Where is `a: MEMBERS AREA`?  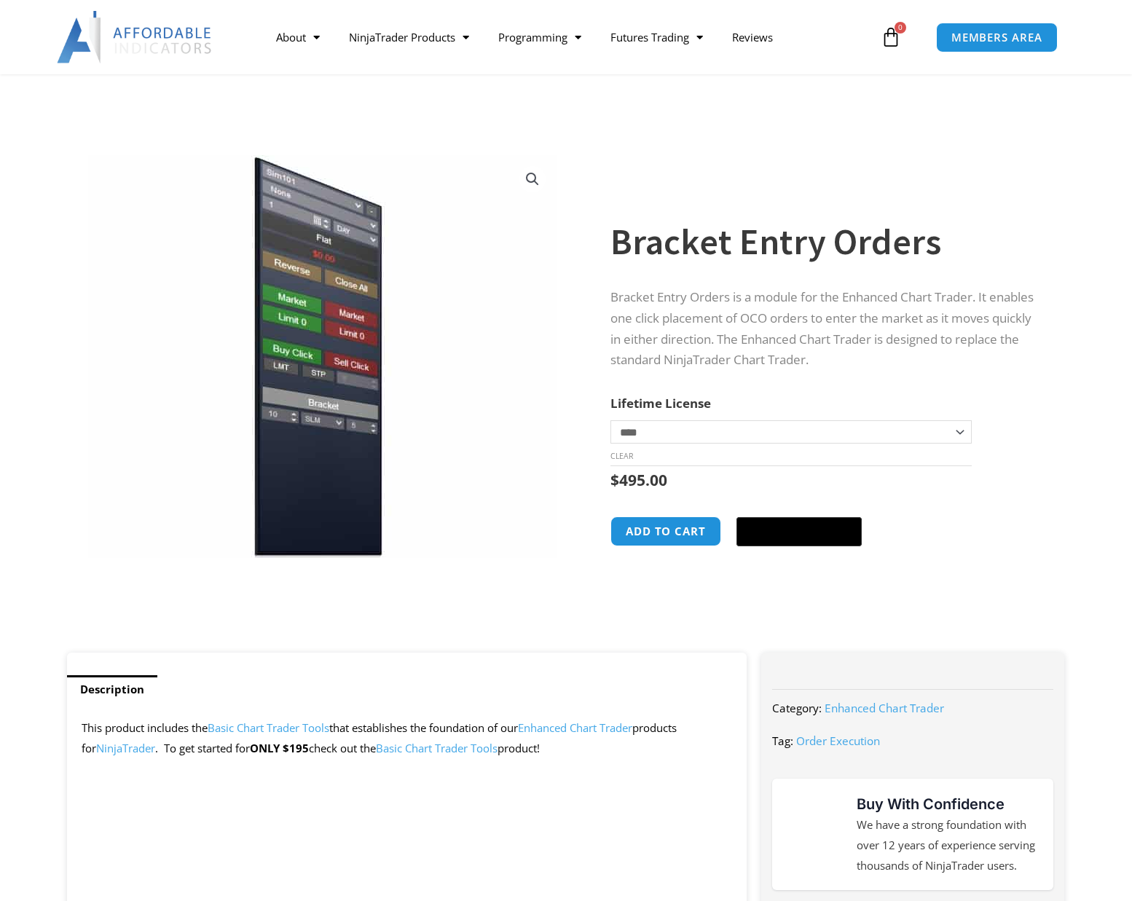
a: MEMBERS AREA is located at coordinates (996, 37).